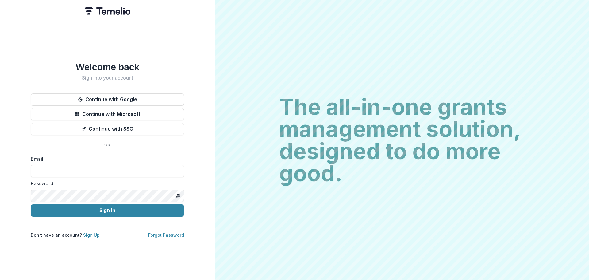 Image resolution: width=589 pixels, height=280 pixels. What do you see at coordinates (65, 234) in the screenshot?
I see `p: Don't have an account?` at bounding box center [65, 234].